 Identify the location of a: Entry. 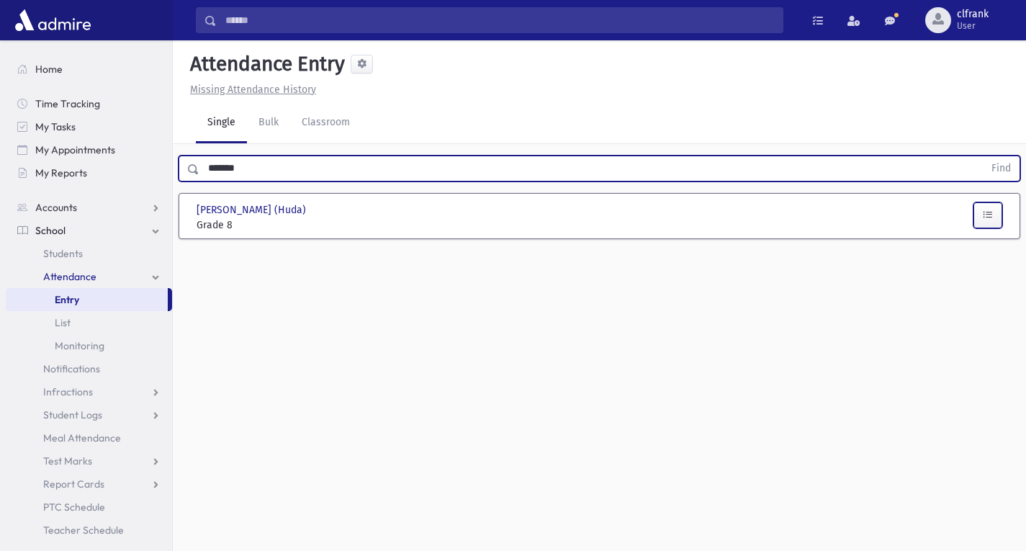
(86, 300).